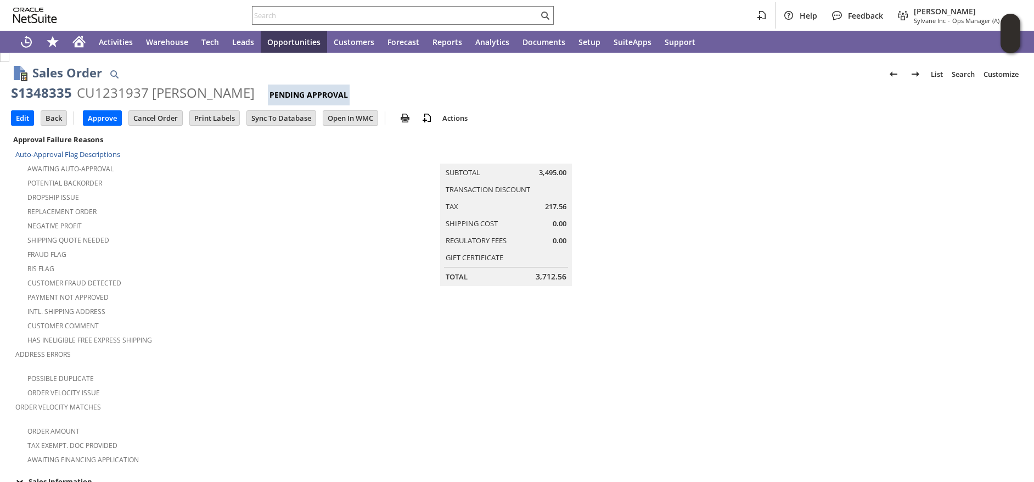 The image size is (1034, 482). What do you see at coordinates (116, 42) in the screenshot?
I see `a: Activities` at bounding box center [116, 42].